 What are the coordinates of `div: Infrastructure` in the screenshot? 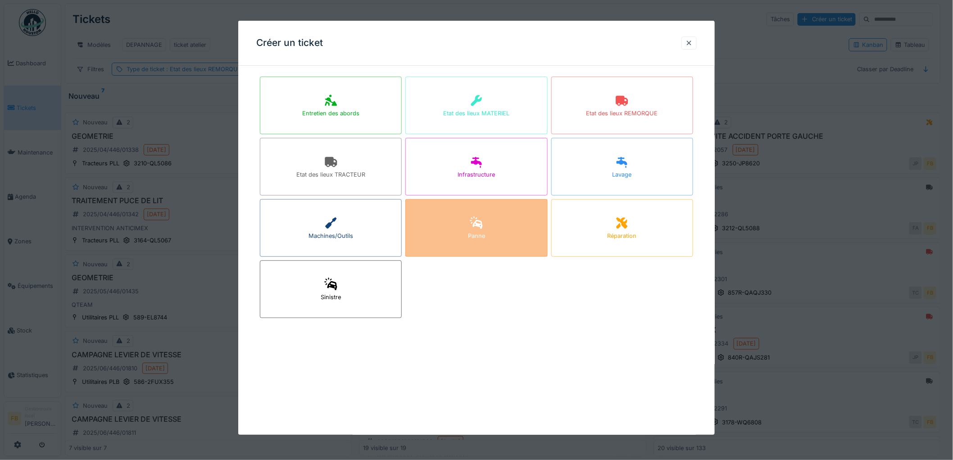 It's located at (476, 174).